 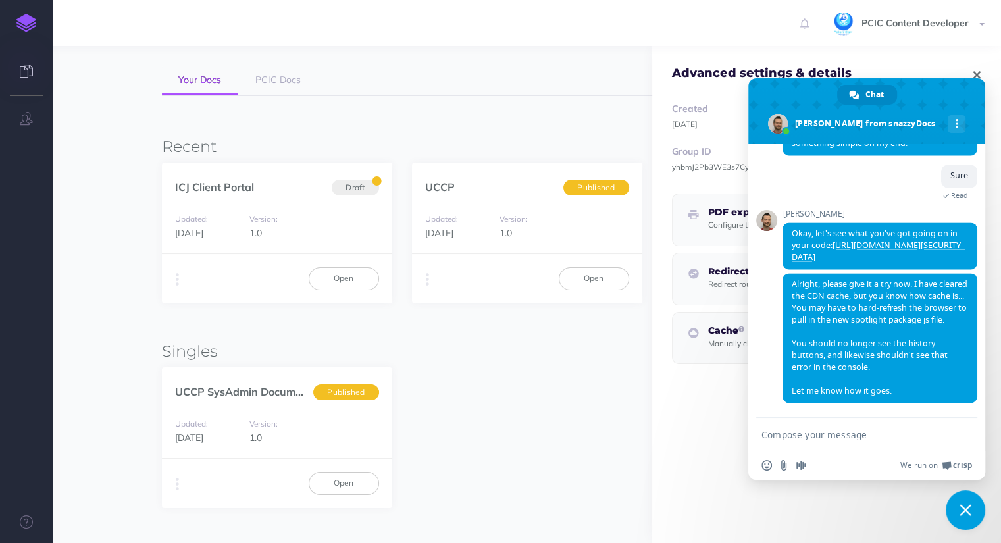 I want to click on a: UCCP SysAdmin Document..., so click(x=248, y=392).